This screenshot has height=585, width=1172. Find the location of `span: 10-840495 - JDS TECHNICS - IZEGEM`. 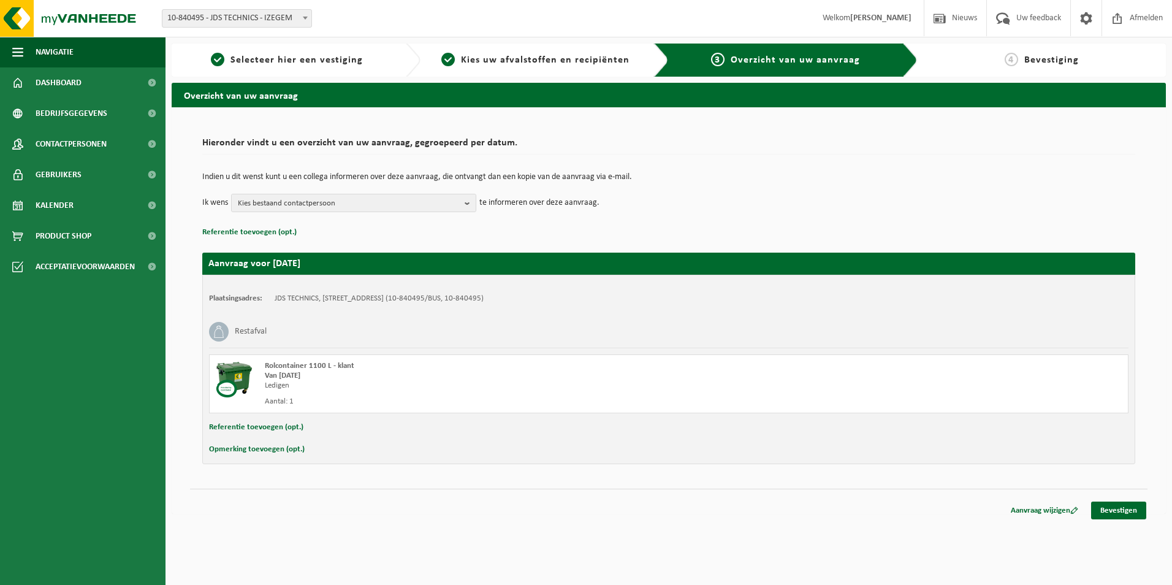

span: 10-840495 - JDS TECHNICS - IZEGEM is located at coordinates (237, 18).